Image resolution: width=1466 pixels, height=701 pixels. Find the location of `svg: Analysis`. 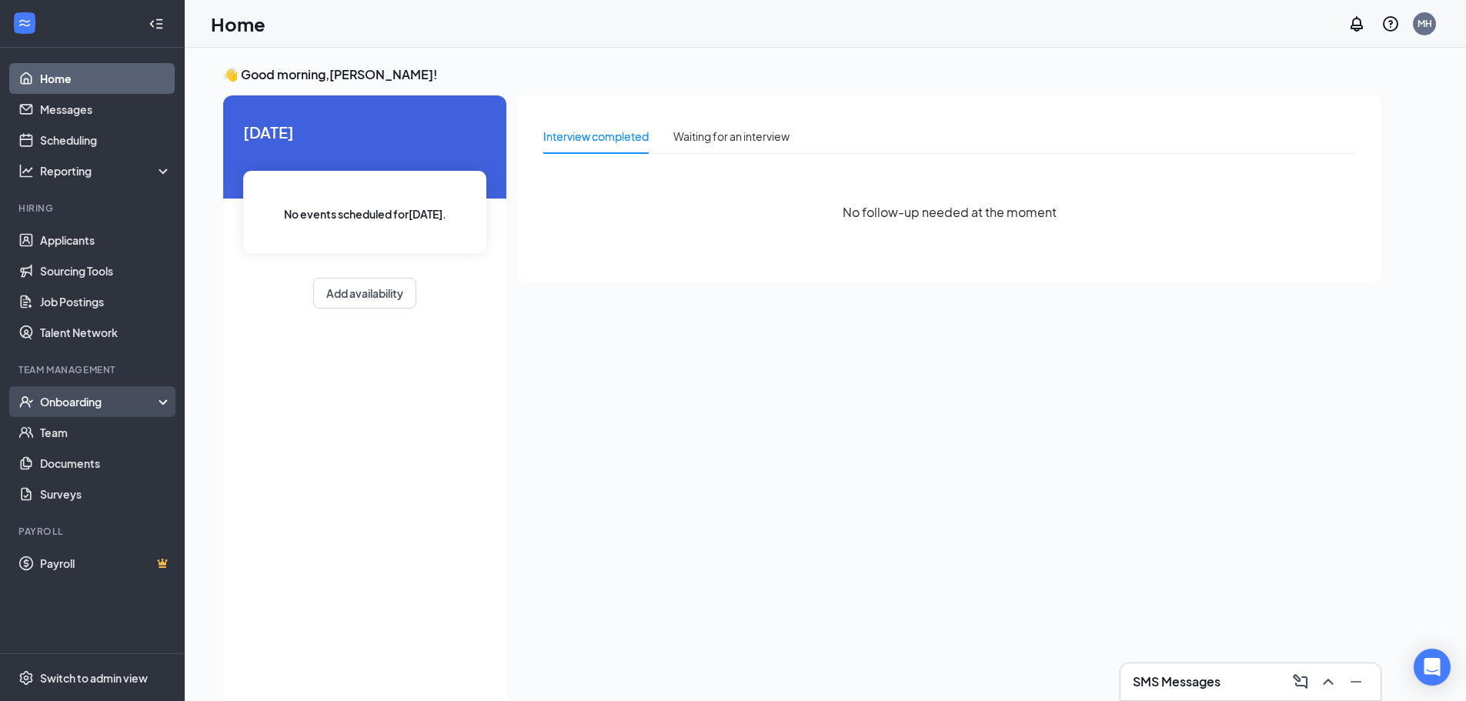

svg: Analysis is located at coordinates (26, 171).